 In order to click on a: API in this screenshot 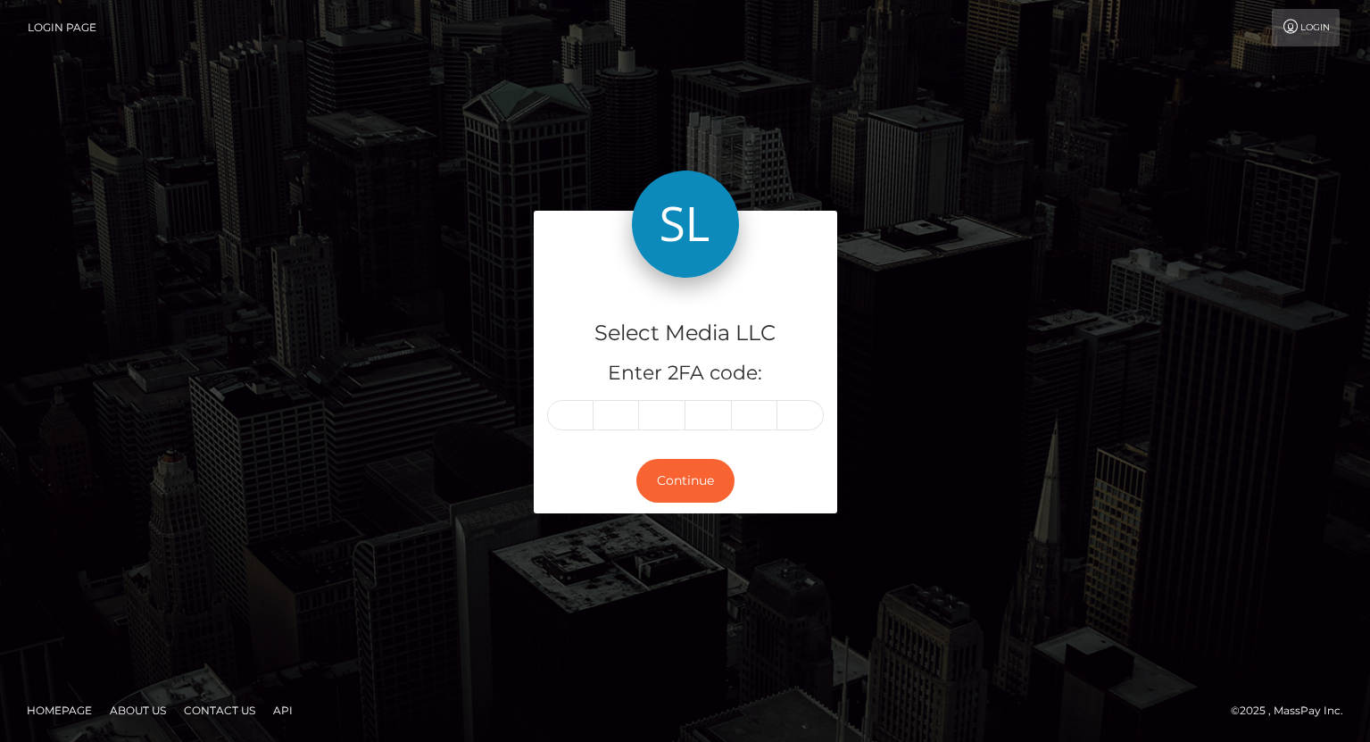, I will do `click(283, 710)`.